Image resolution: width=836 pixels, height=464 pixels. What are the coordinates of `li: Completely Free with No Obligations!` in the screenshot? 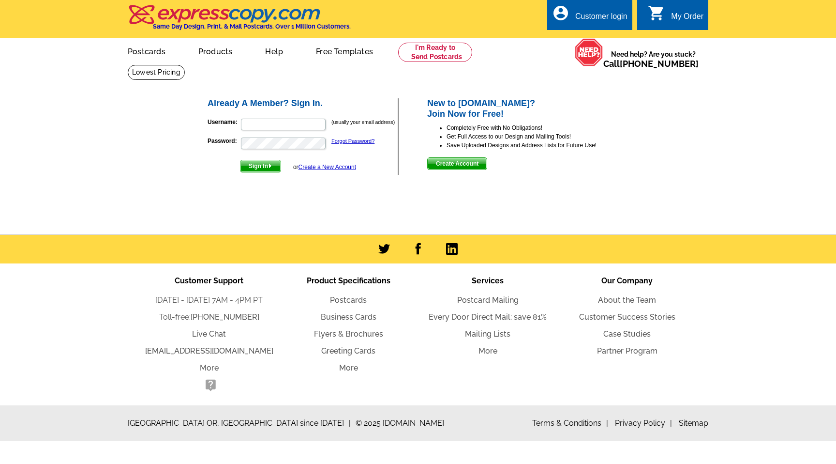 It's located at (538, 128).